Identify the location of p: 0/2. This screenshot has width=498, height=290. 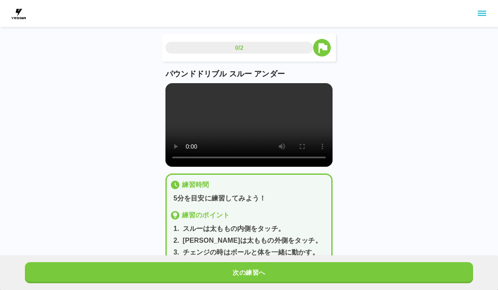
(239, 48).